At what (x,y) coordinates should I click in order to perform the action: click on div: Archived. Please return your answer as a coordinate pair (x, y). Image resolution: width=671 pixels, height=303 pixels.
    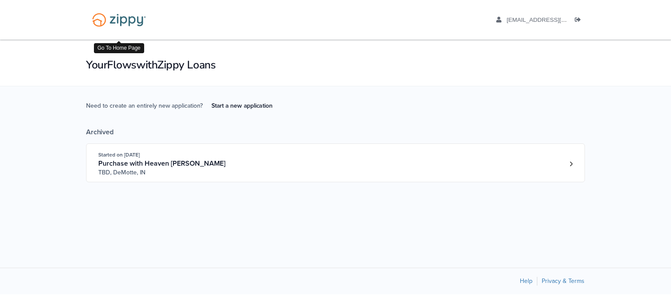
    Looking at the image, I should click on (335, 132).